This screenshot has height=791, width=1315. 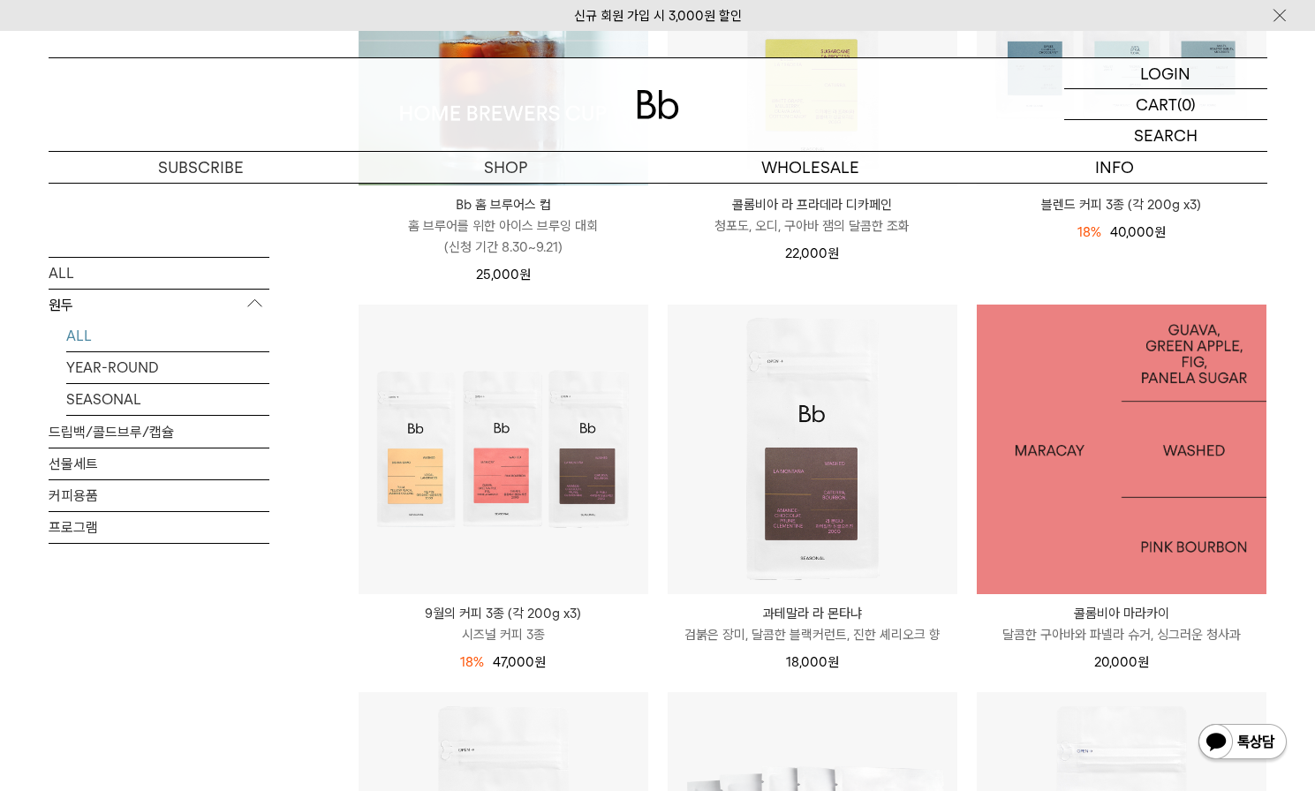 I want to click on a: LOGIN, so click(x=1166, y=73).